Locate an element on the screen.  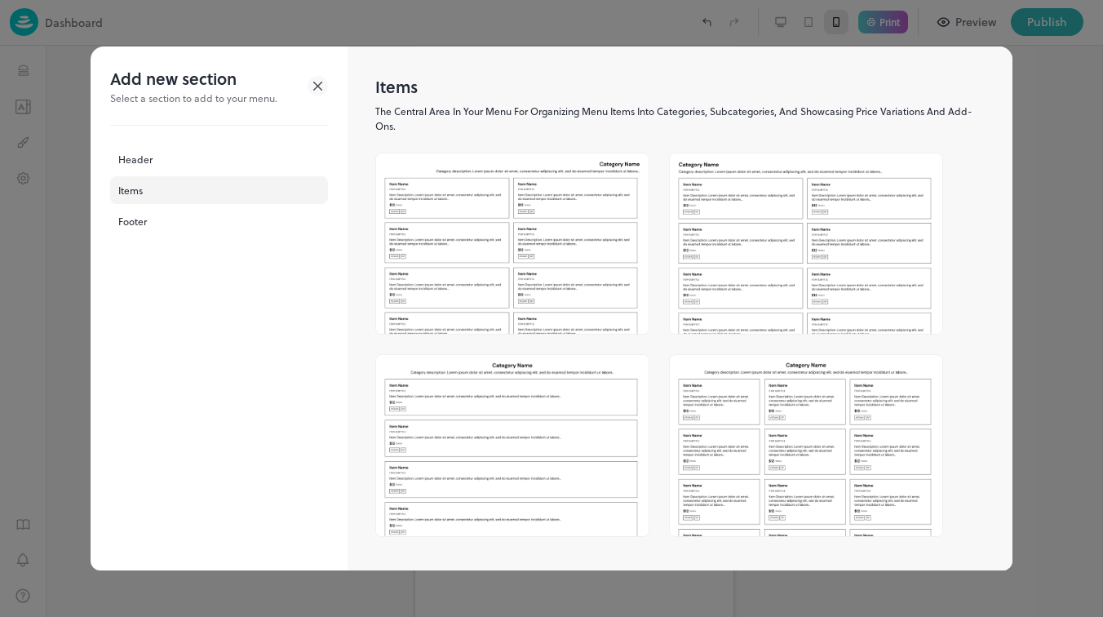
img: 5.png is located at coordinates (512, 444).